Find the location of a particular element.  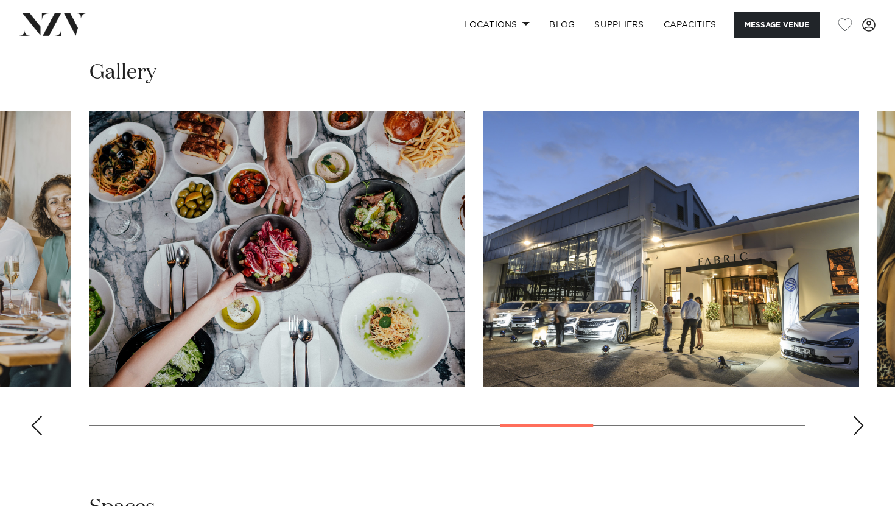

h2: Gallery is located at coordinates (123, 72).